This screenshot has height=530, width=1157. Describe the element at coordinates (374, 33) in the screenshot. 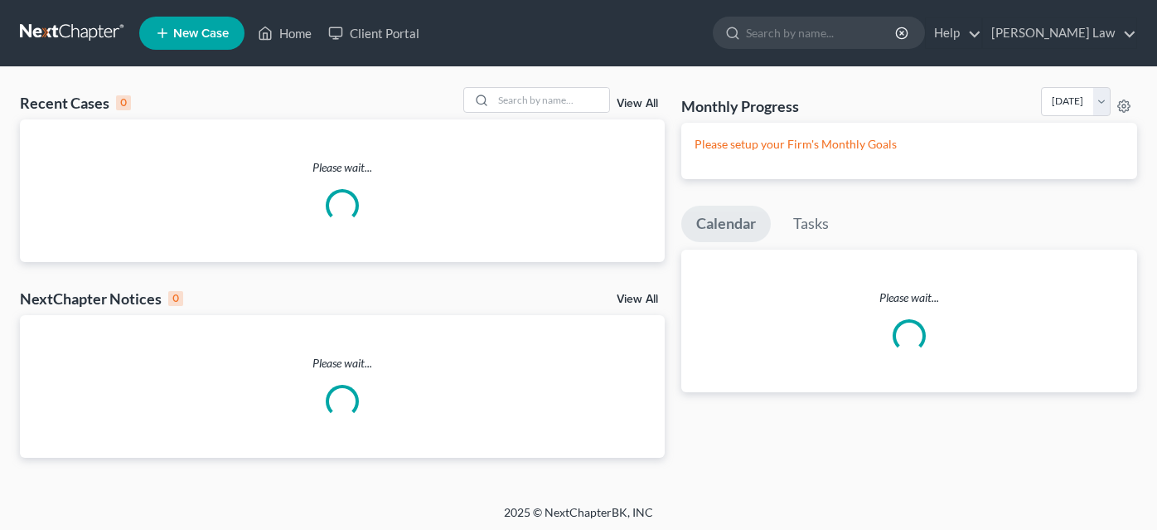

I see `a: Client Portal` at that location.